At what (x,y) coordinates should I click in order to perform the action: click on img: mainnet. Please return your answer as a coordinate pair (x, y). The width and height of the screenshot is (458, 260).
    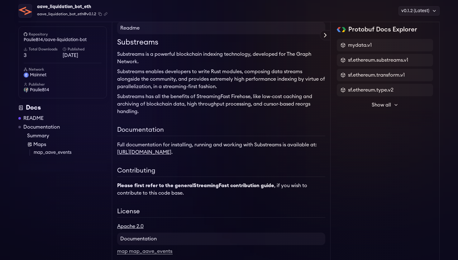
    Looking at the image, I should click on (26, 75).